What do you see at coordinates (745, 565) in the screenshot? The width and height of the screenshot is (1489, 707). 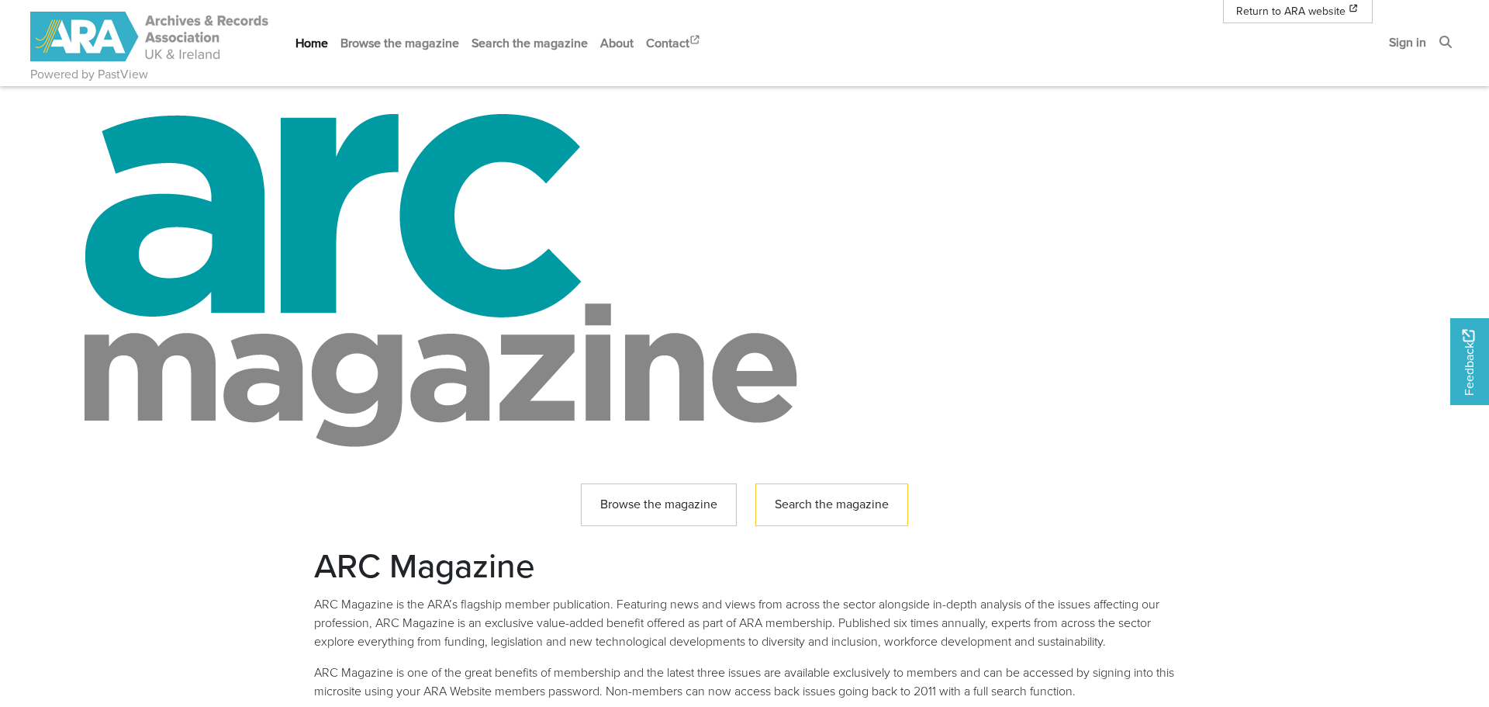 I see `h2: ARC Magazine` at bounding box center [745, 565].